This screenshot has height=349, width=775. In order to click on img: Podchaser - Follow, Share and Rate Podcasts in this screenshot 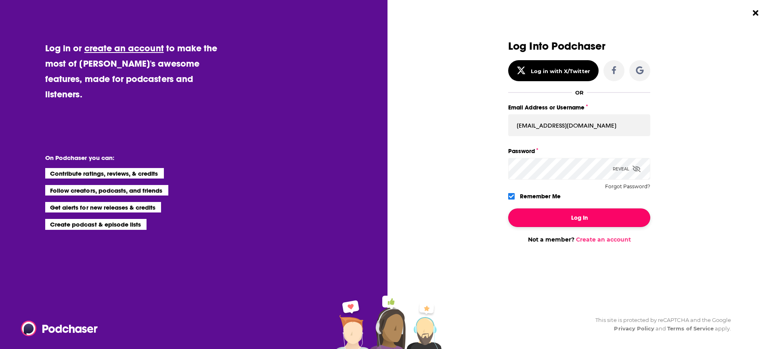, I will do `click(60, 328)`.